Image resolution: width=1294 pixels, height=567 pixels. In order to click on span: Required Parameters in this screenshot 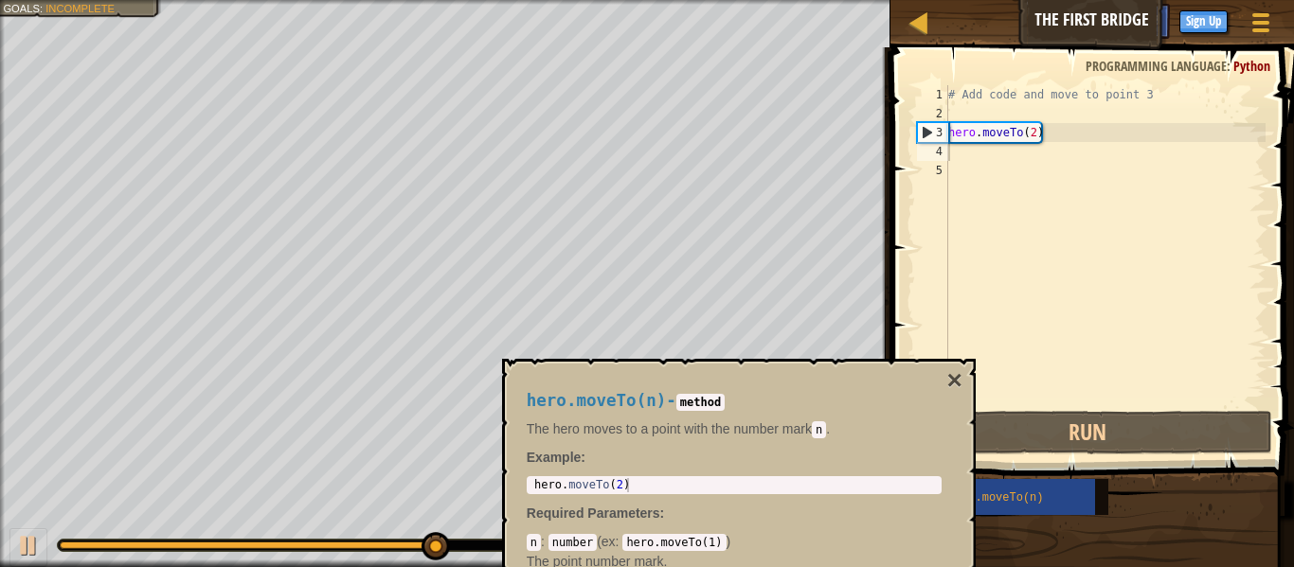, I will do `click(593, 513)`.